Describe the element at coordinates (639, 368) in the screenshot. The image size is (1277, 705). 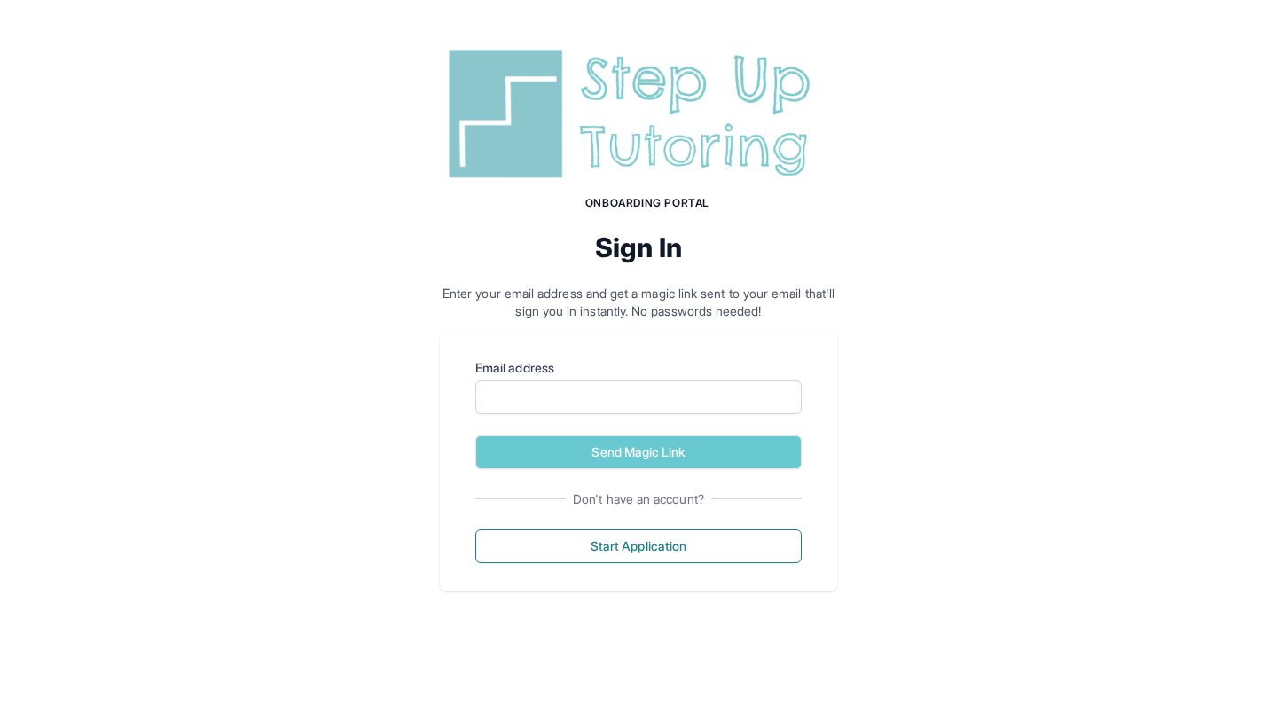
I see `label: Email address` at that location.